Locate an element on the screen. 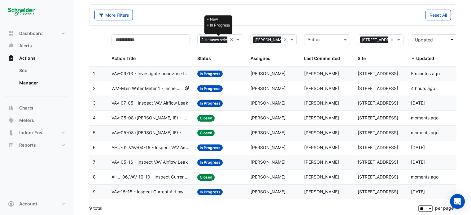 This screenshot has width=471, height=215. app-icon: Dashboard is located at coordinates (11, 33).